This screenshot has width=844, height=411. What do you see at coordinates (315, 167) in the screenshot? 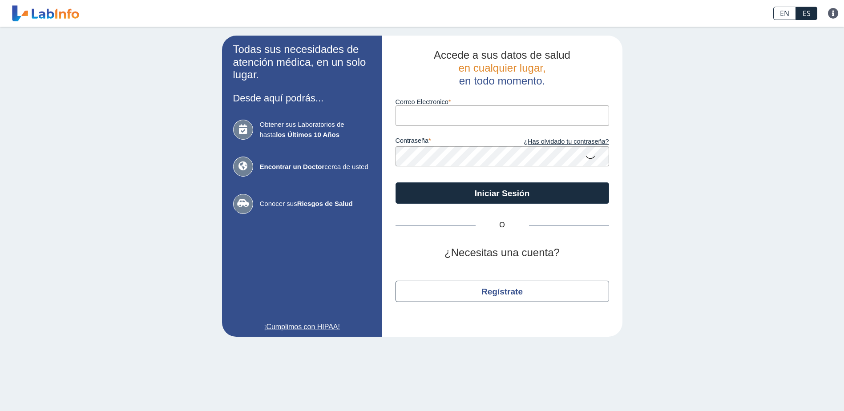
I see `span: cerca de usted` at bounding box center [315, 167].